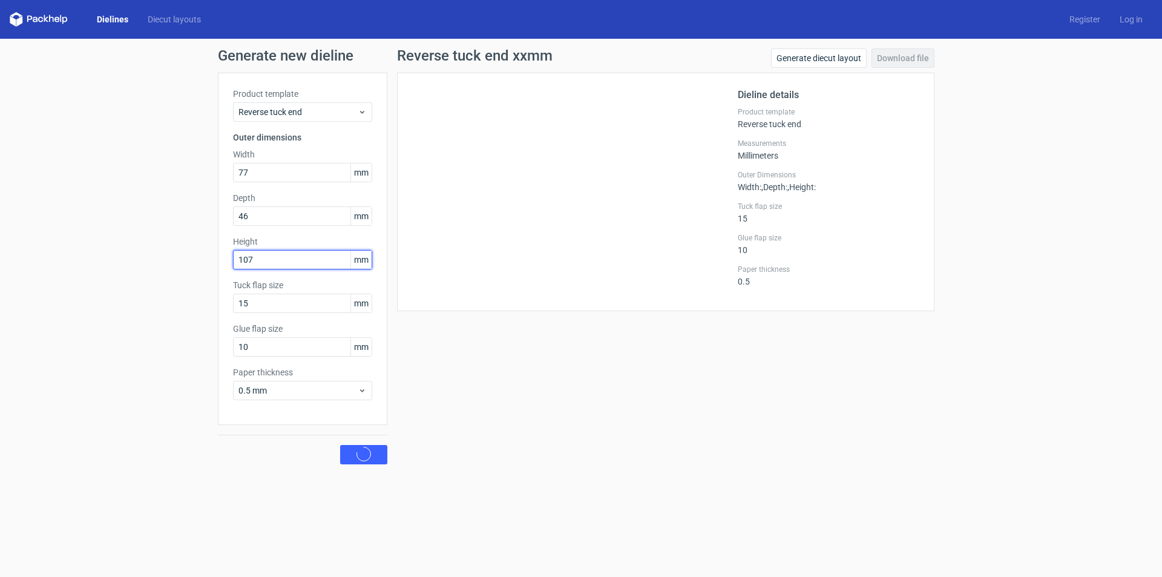  I want to click on h1: Reverse tuck end xxmm, so click(475, 56).